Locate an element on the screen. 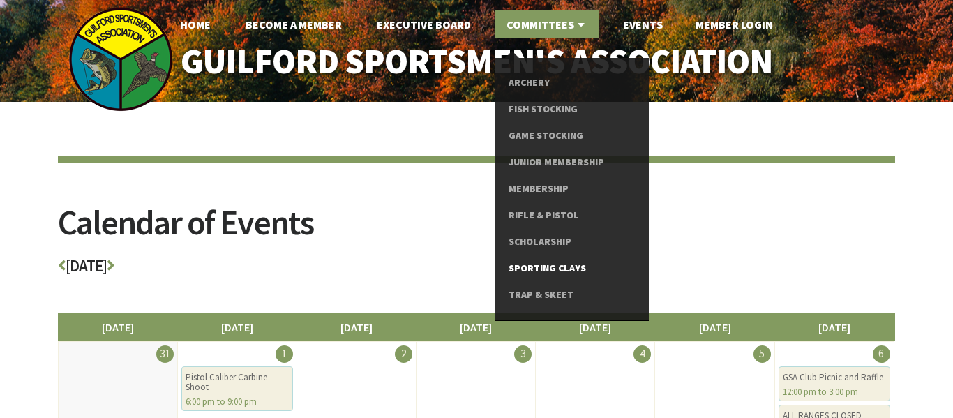  a: Committees is located at coordinates (547, 24).